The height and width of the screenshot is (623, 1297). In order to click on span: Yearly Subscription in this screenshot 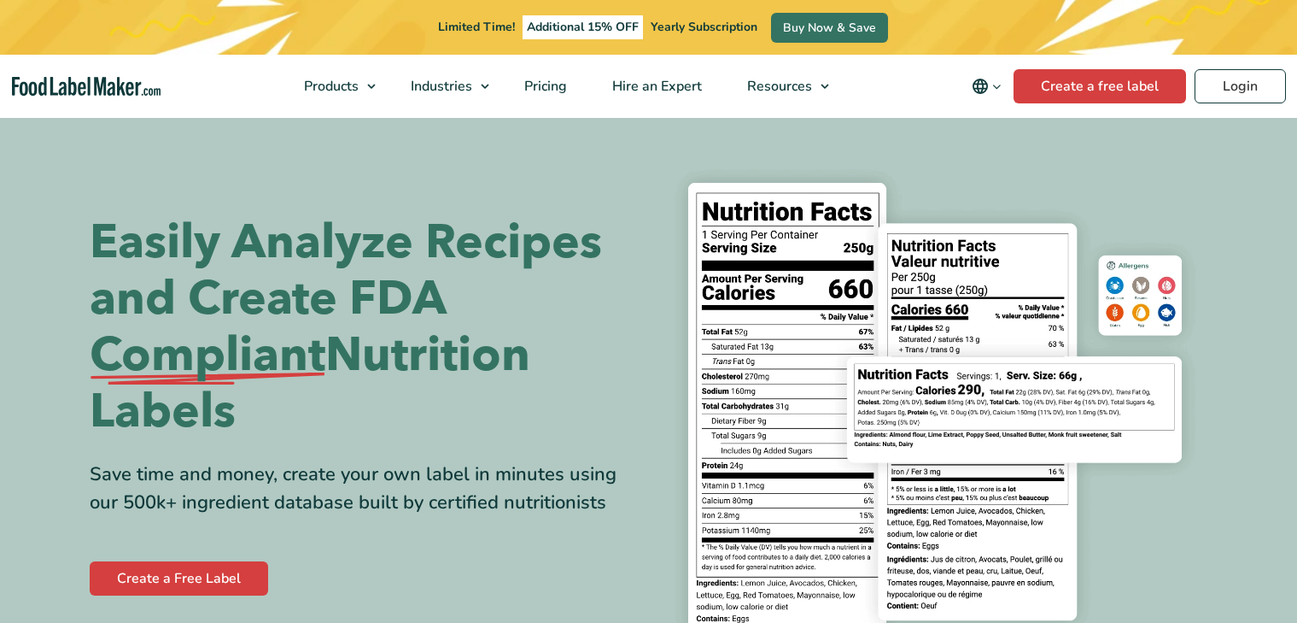, I will do `click(704, 26)`.